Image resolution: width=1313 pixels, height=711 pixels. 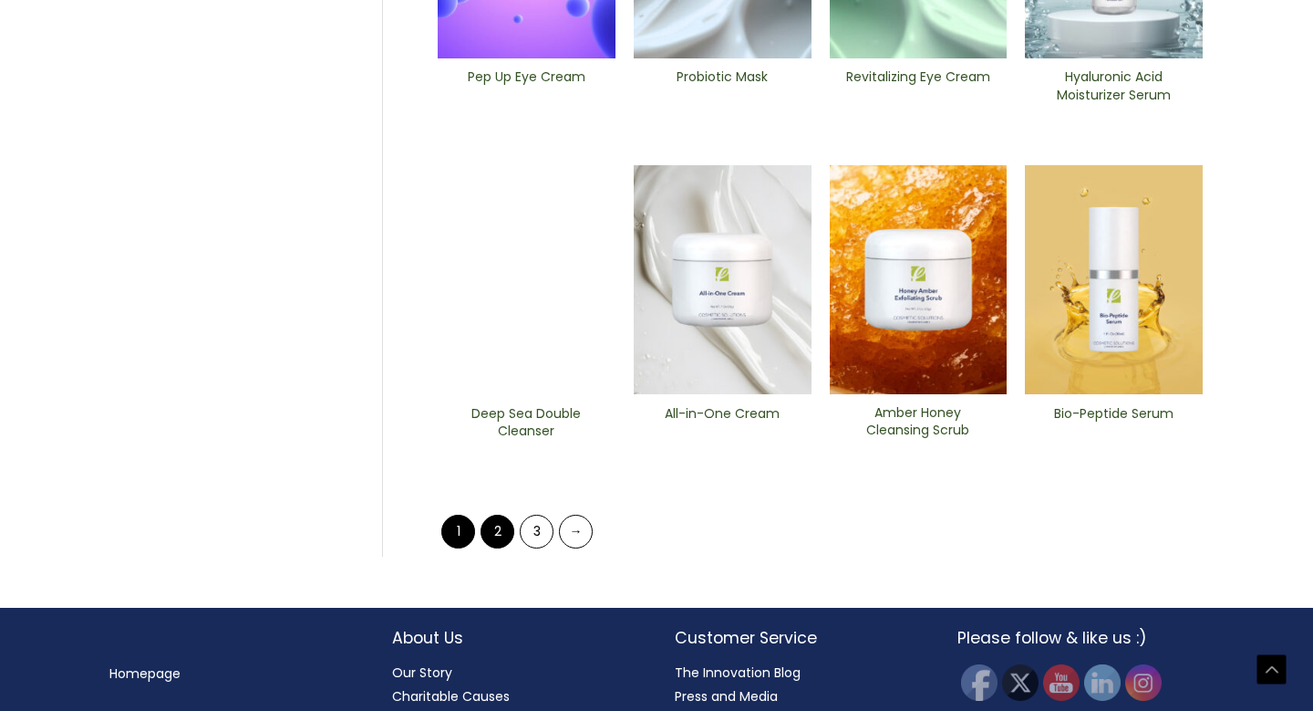 What do you see at coordinates (980, 682) in the screenshot?
I see `img: Facebook` at bounding box center [980, 682].